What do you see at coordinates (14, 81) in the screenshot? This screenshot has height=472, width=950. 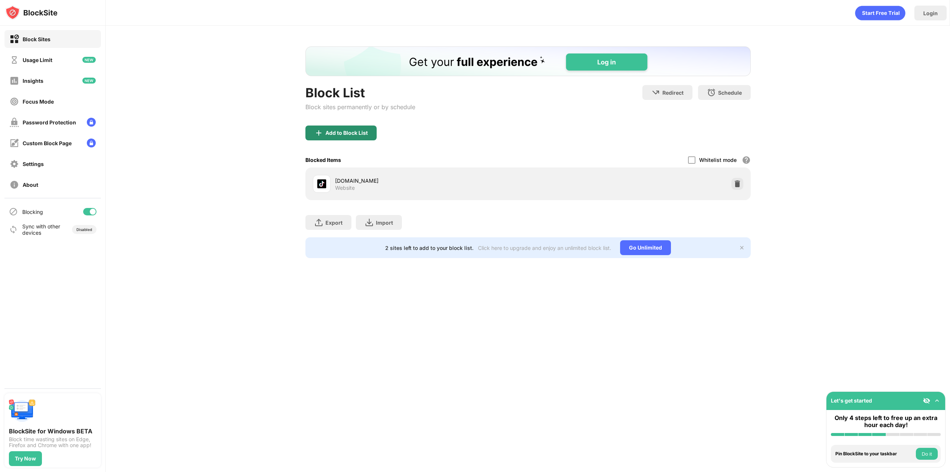 I see `img: insights-off.svg` at bounding box center [14, 81].